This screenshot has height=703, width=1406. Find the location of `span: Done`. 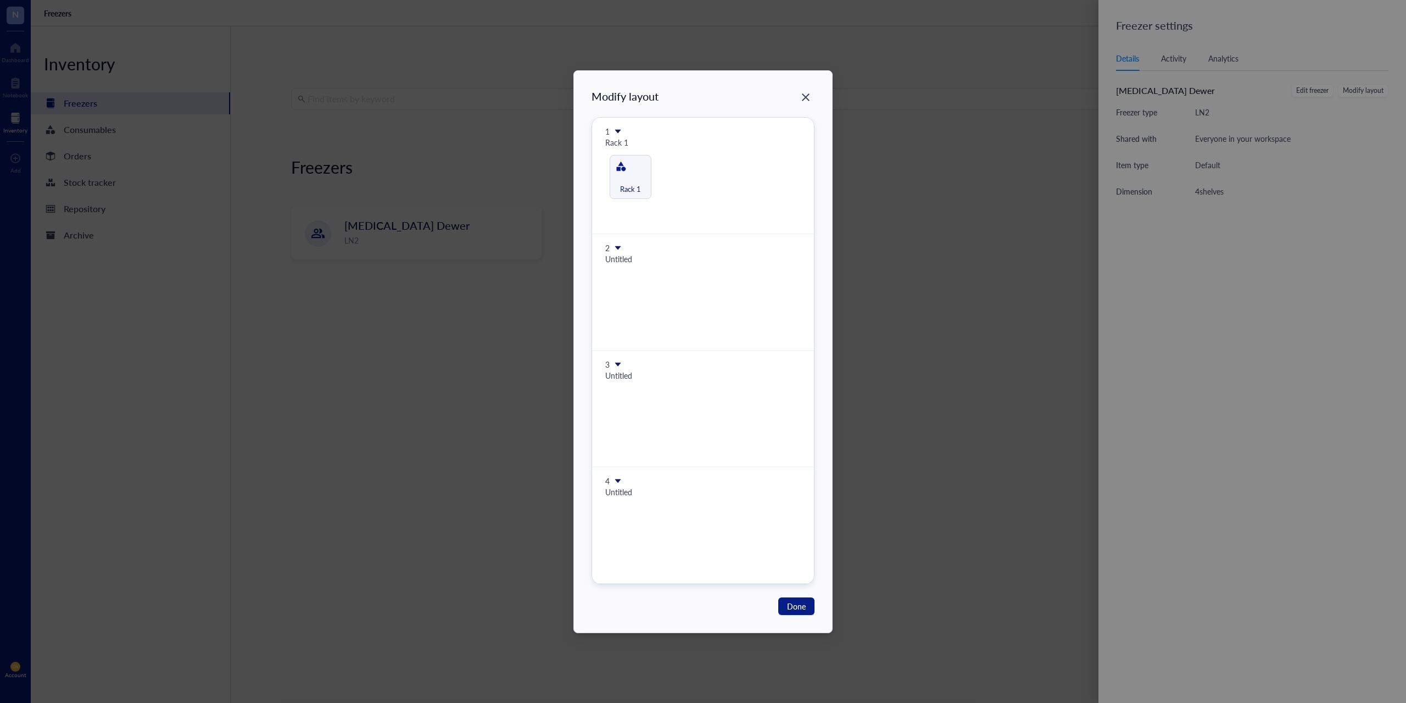

span: Done is located at coordinates (796, 606).